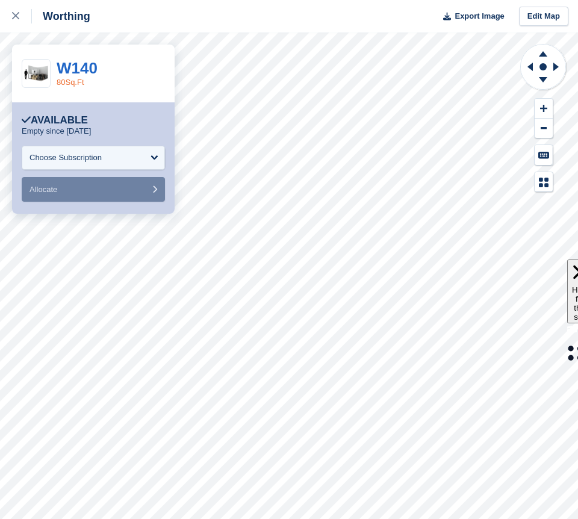 This screenshot has width=578, height=519. Describe the element at coordinates (77, 68) in the screenshot. I see `a: W140` at that location.